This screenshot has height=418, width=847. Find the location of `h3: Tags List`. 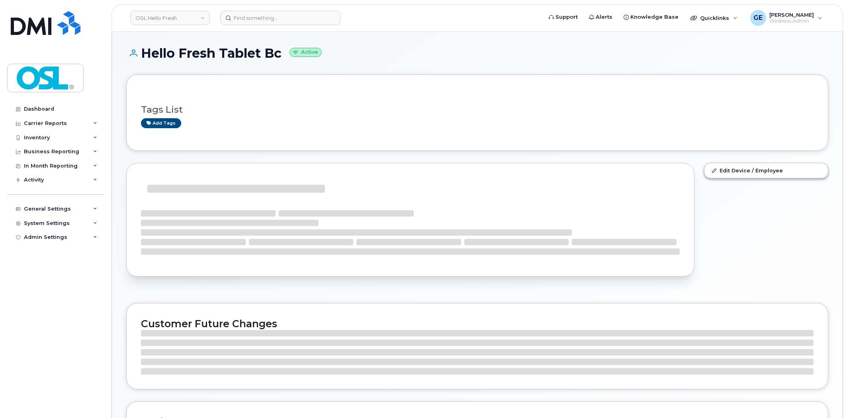

h3: Tags List is located at coordinates (477, 110).